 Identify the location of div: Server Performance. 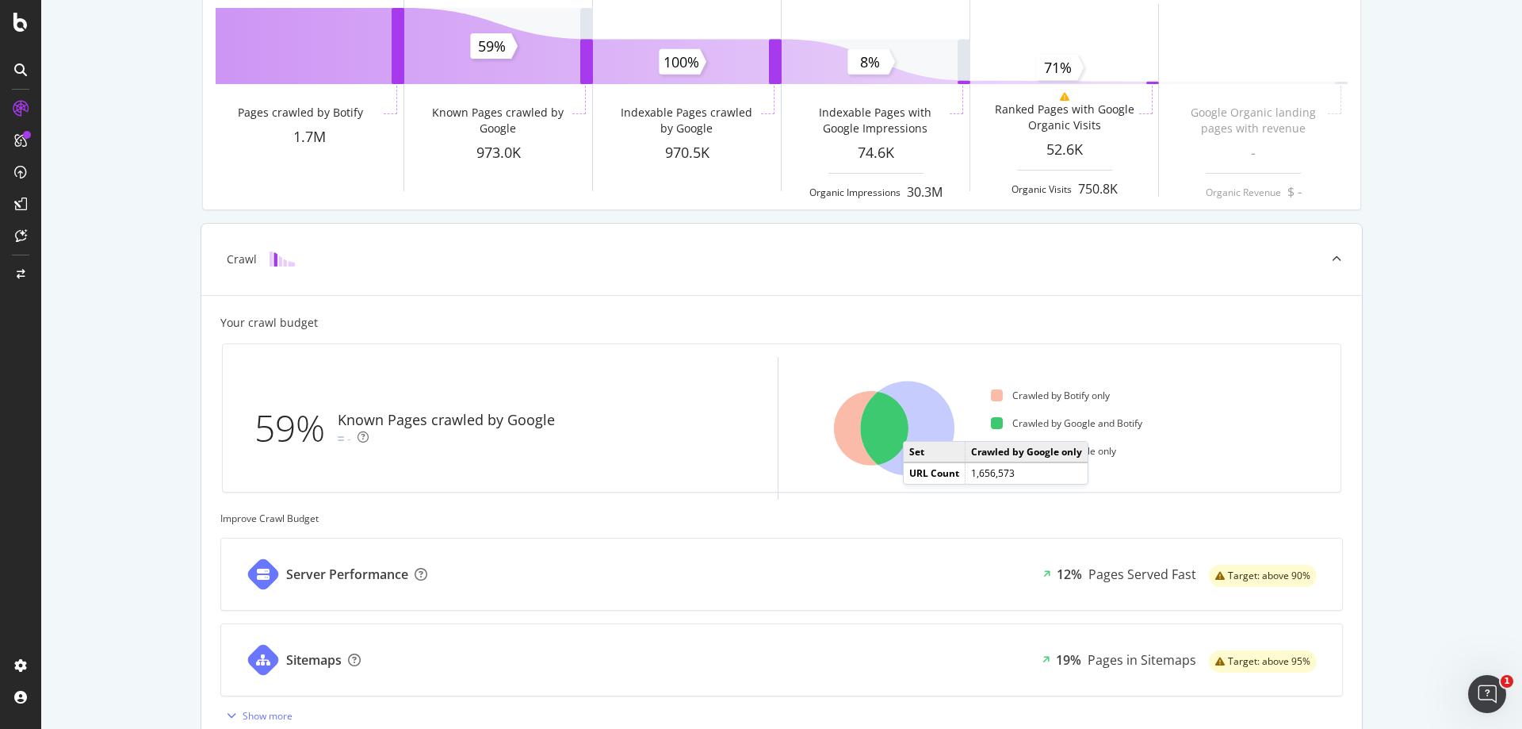
(347, 574).